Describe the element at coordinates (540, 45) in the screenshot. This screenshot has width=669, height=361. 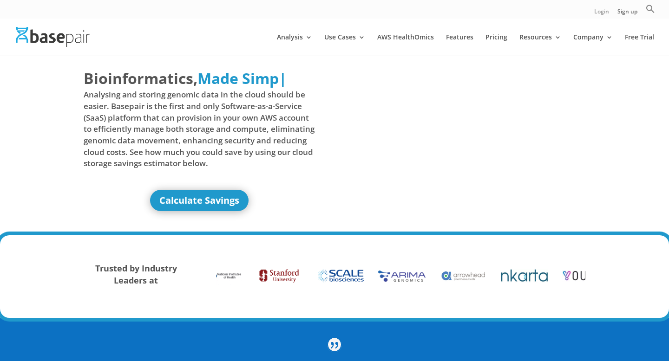
I see `a: Resources` at that location.